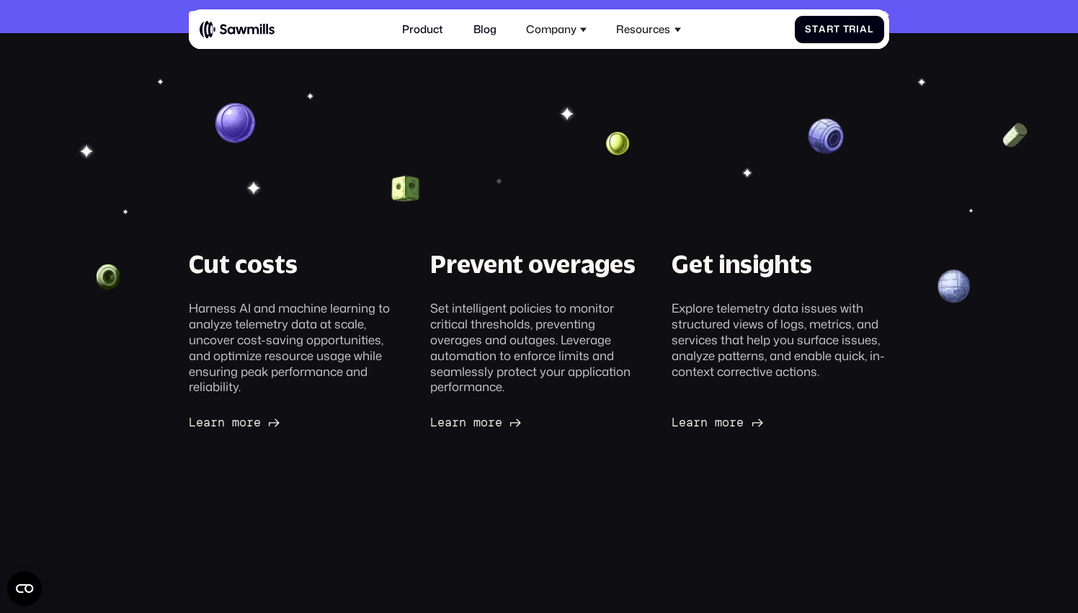 The height and width of the screenshot is (613, 1078). I want to click on div: Get insights, so click(742, 264).